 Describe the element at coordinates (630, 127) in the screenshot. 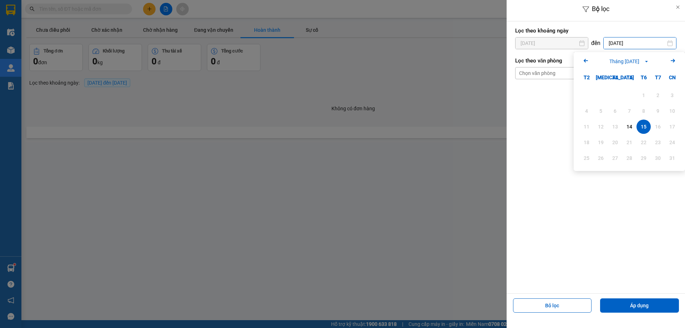

I see `div: Choose Thứ Năm, tháng 08 14 2025. It's available.` at that location.